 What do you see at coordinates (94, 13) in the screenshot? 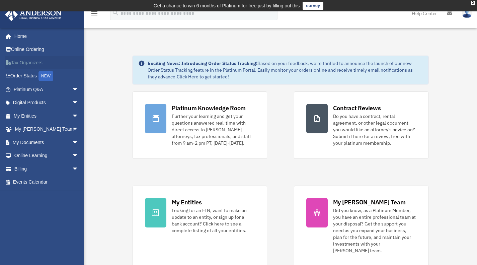
I see `i: menu` at bounding box center [94, 13].